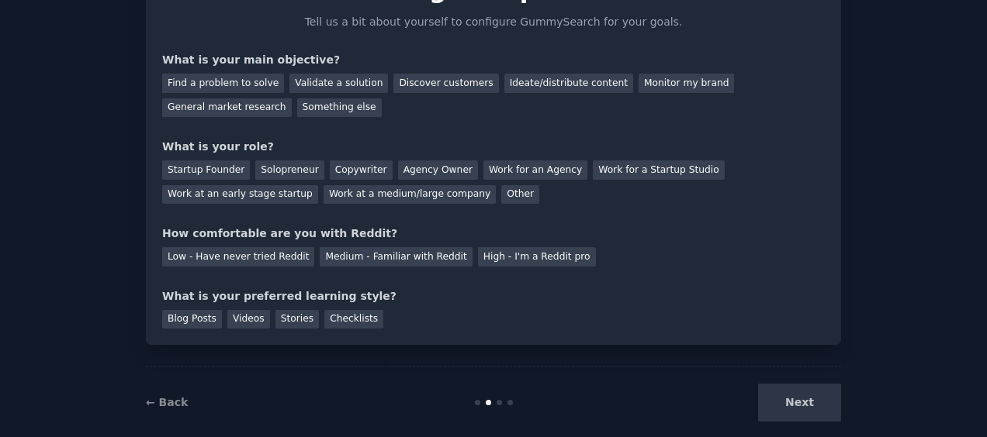 The height and width of the screenshot is (437, 987). Describe the element at coordinates (437, 170) in the screenshot. I see `div: Agency Owner` at that location.